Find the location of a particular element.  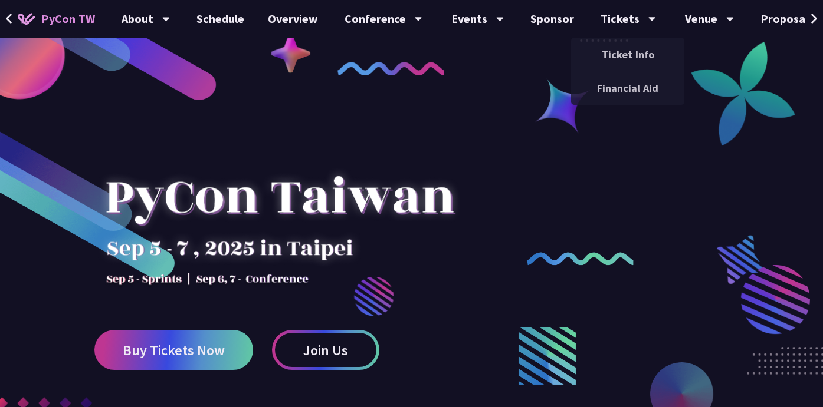

span: Buy Tickets Now is located at coordinates (173, 350).